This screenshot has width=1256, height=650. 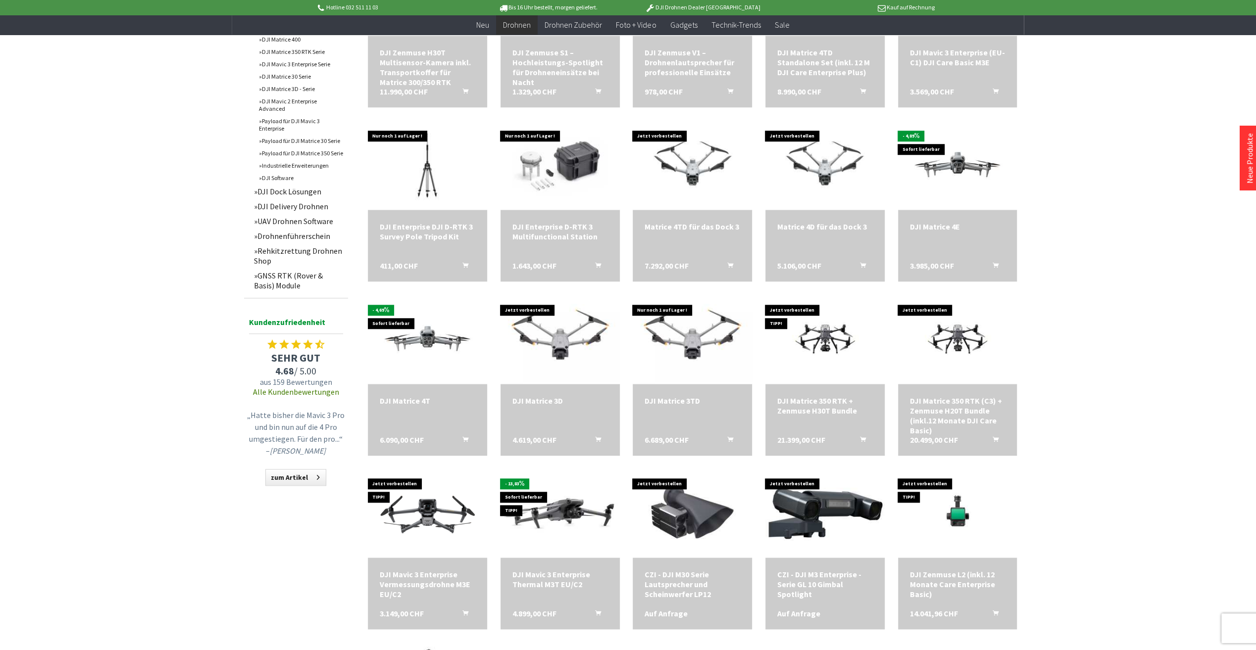 I want to click on span: Technik-Trends, so click(x=735, y=25).